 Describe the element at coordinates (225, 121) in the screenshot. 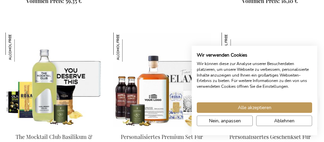

I see `span: Nein, anpassen` at that location.